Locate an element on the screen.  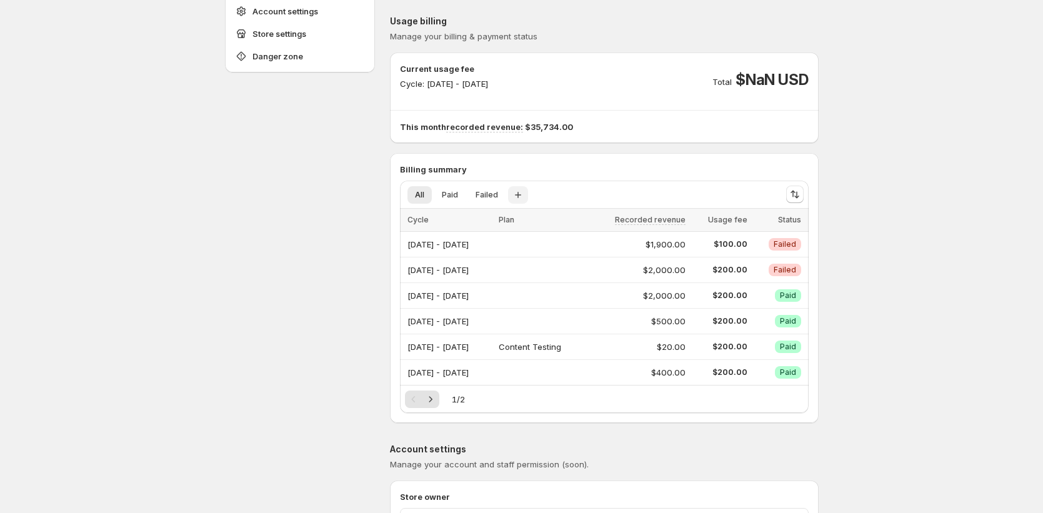
div: Content Testing is located at coordinates (540, 347).